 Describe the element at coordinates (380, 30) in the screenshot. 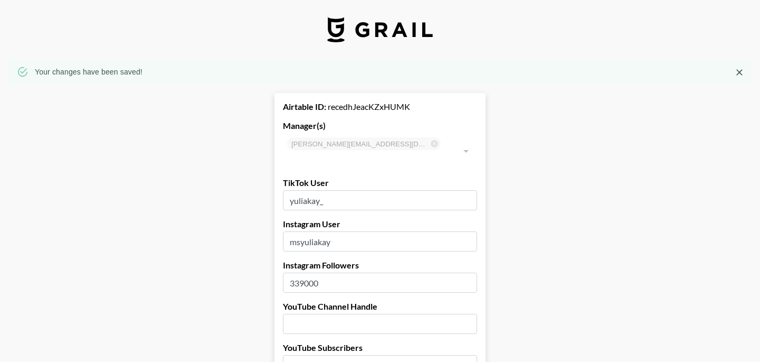

I see `img: Grail Talent Logo` at that location.